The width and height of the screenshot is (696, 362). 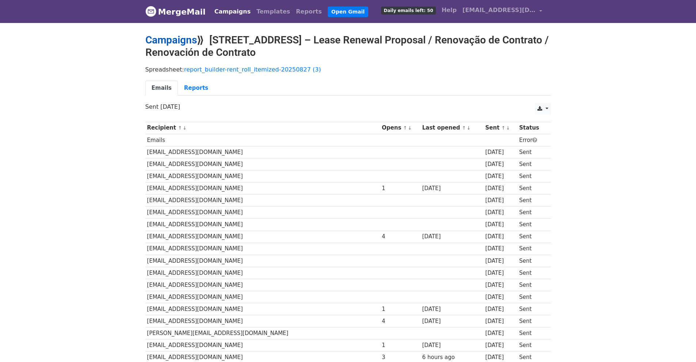 I want to click on span: Daily emails left: 50, so click(x=408, y=11).